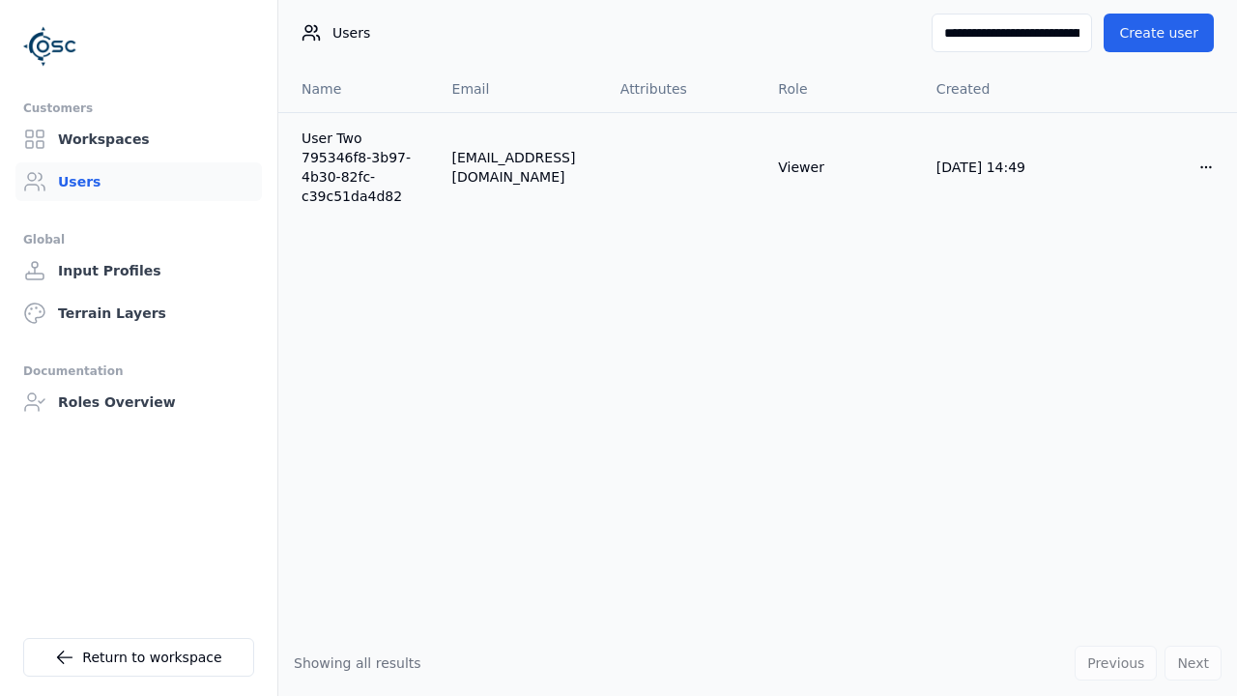 The width and height of the screenshot is (1237, 696). I want to click on th: Role, so click(842, 89).